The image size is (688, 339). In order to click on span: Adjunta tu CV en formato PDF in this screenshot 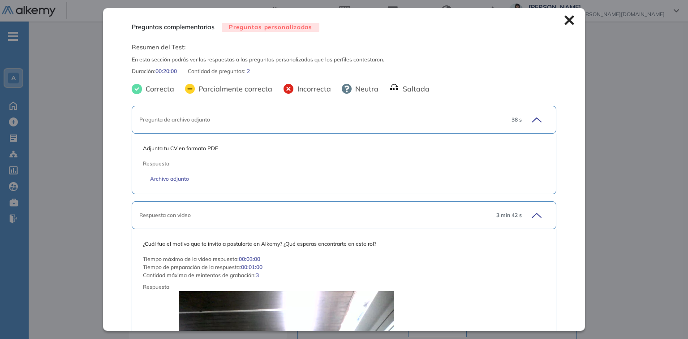, I will do `click(344, 148)`.